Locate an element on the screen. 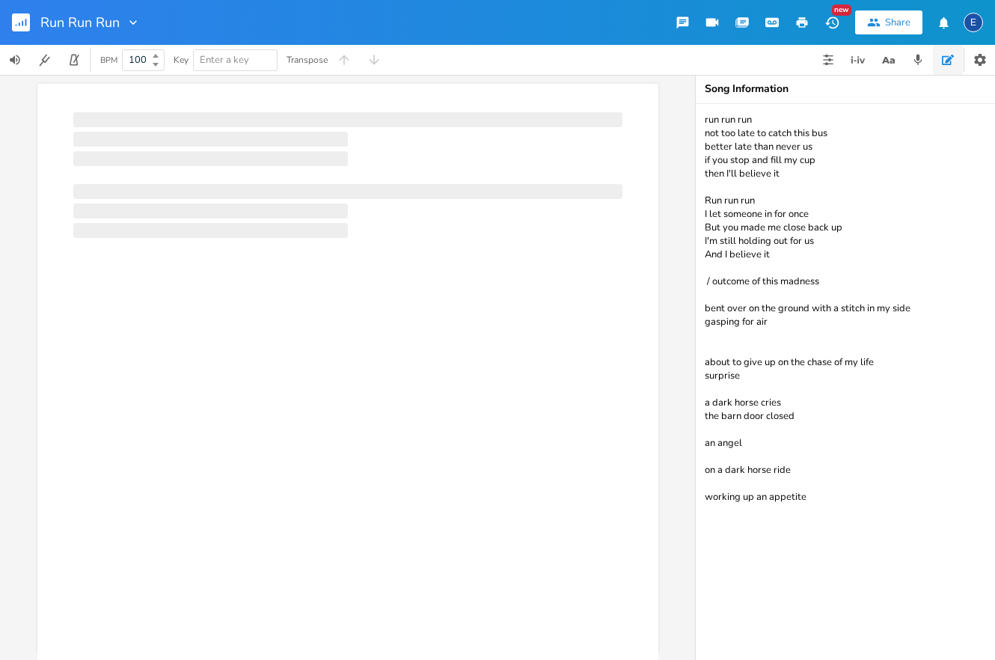  button: New is located at coordinates (832, 22).